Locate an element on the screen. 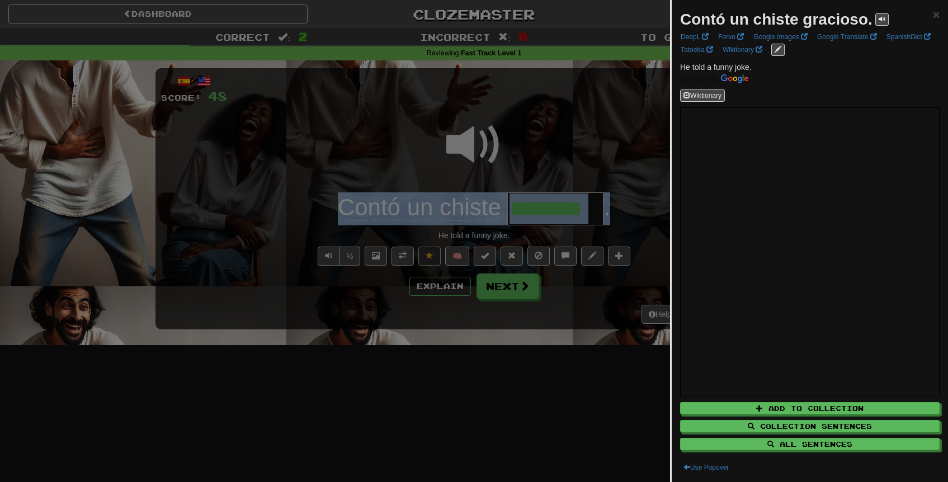 The width and height of the screenshot is (948, 482). a: DeepL is located at coordinates (695, 37).